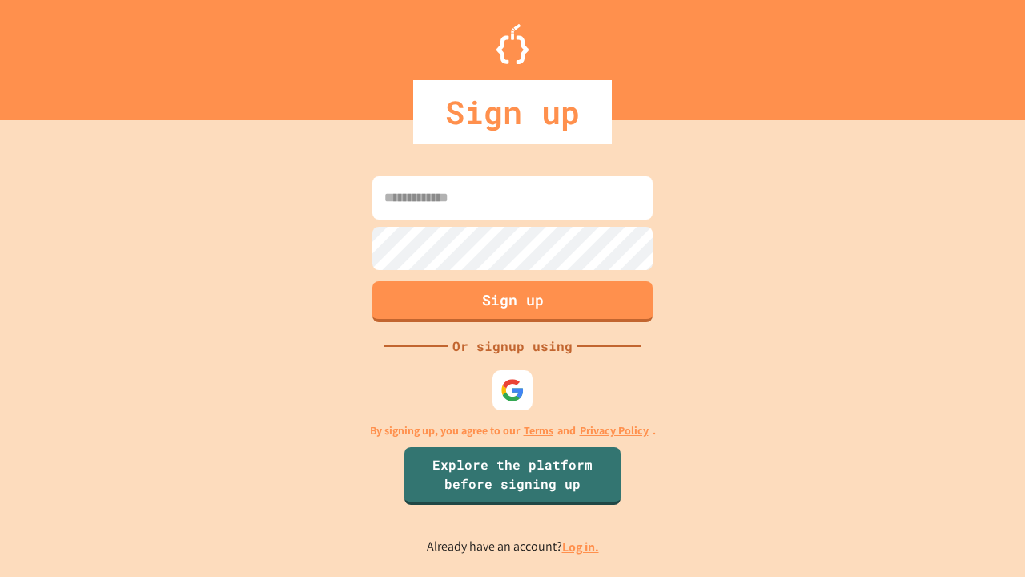  Describe the element at coordinates (513, 44) in the screenshot. I see `img: Logo.svg` at that location.